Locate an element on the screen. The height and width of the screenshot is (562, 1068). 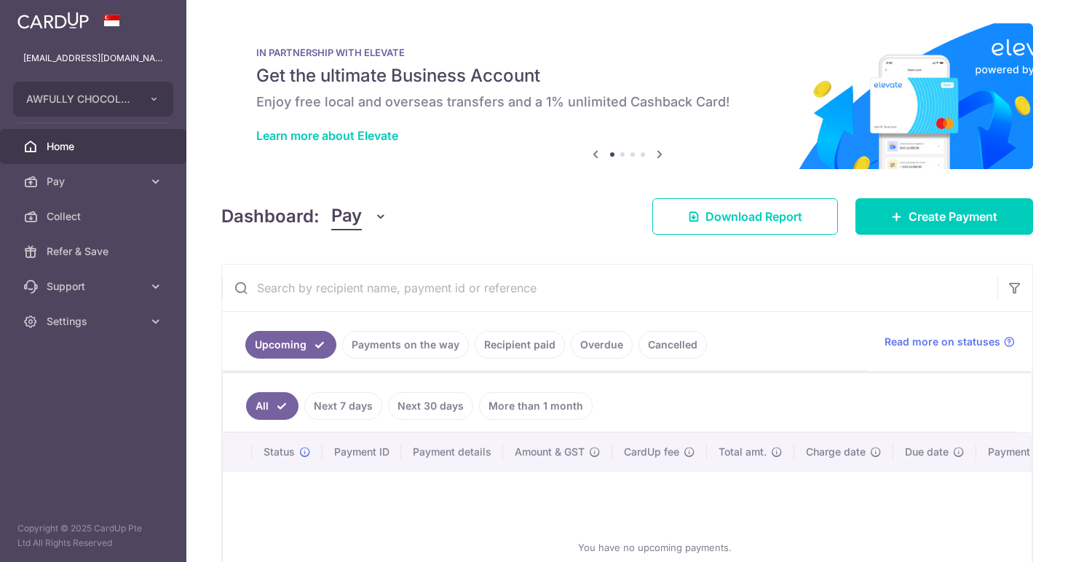
span: Amount & GST is located at coordinates (550, 452).